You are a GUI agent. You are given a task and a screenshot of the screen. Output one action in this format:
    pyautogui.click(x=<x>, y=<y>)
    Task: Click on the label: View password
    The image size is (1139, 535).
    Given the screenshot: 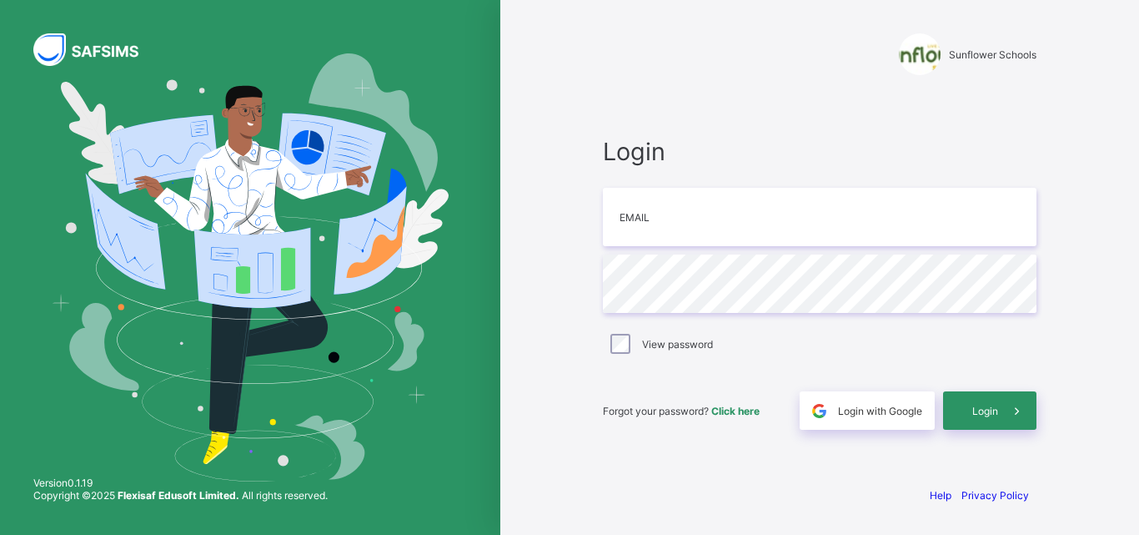 What is the action you would take?
    pyautogui.click(x=677, y=344)
    